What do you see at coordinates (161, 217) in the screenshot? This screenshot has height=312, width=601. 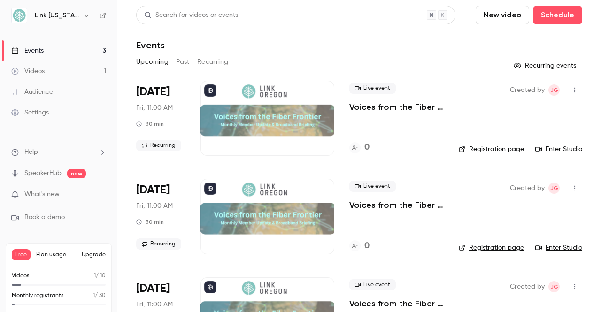 I see `div: Oct 17 Fri, 11:00 AM (America/Los Angeles)` at bounding box center [161, 217].